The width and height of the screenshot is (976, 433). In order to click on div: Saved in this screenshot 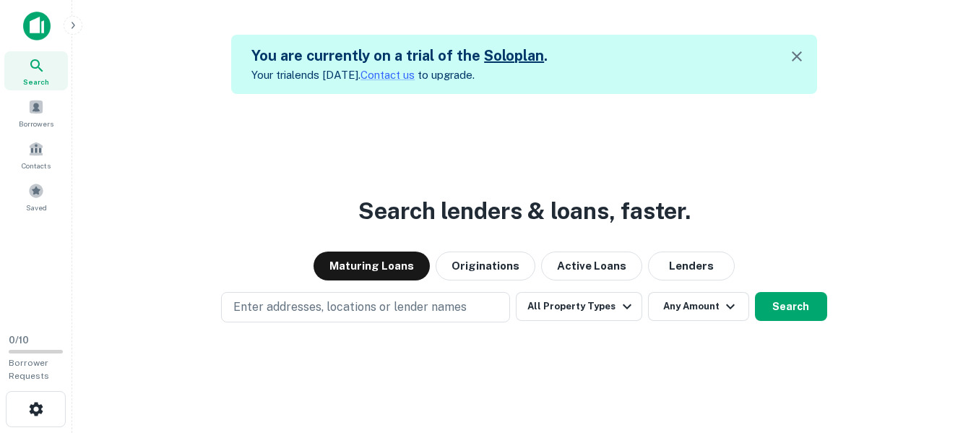, I will do `click(36, 197)`.